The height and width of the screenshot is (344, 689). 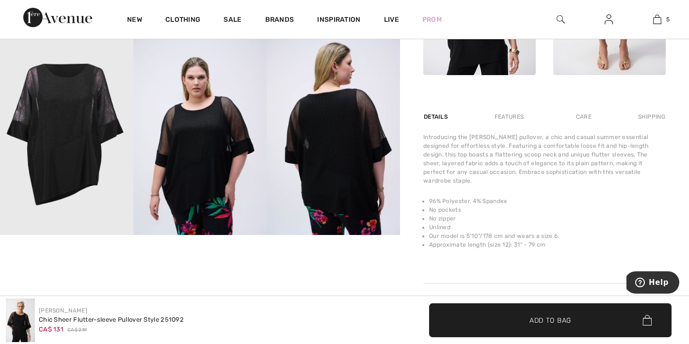 I want to click on li: No pockets, so click(x=548, y=210).